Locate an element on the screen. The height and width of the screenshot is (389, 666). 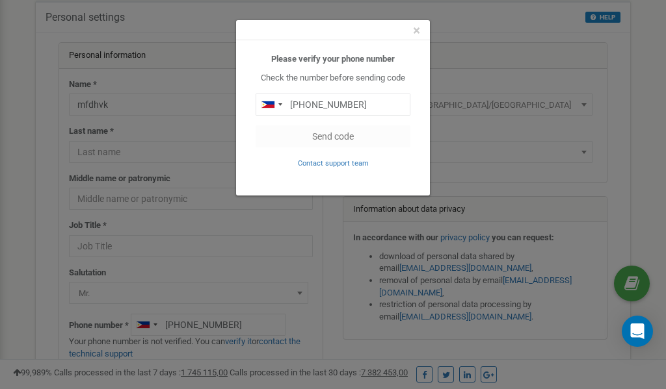
div: Open Intercom Messenger is located at coordinates (637, 332).